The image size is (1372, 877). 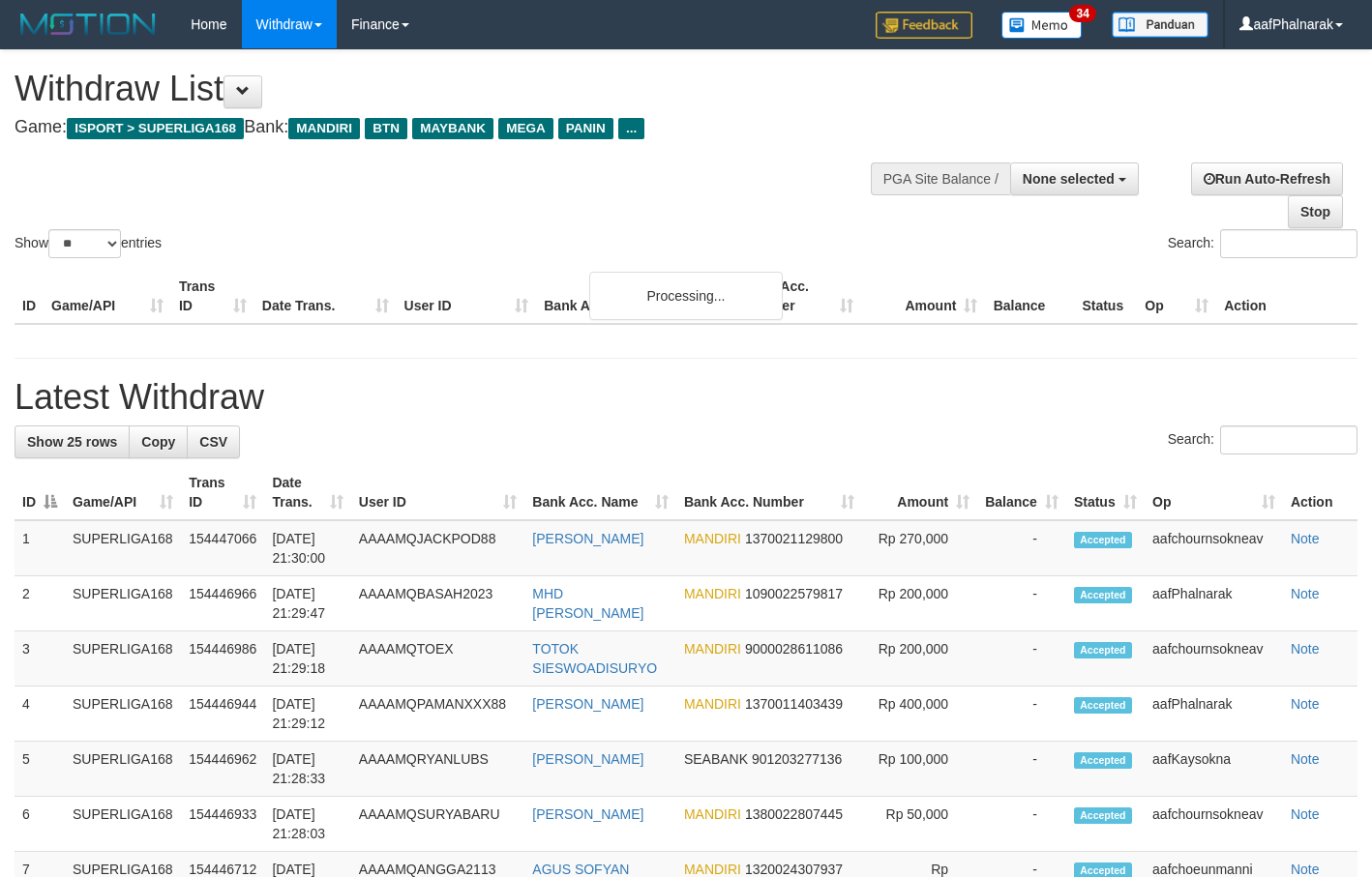 What do you see at coordinates (1213, 492) in the screenshot?
I see `th: Op: activate to sort column ascending` at bounding box center [1213, 492].